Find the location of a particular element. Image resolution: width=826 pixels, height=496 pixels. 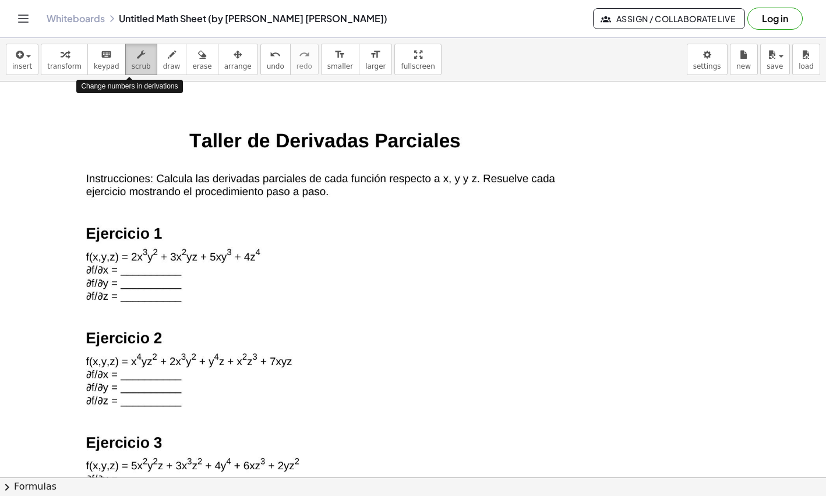

span: undo is located at coordinates (275, 66).